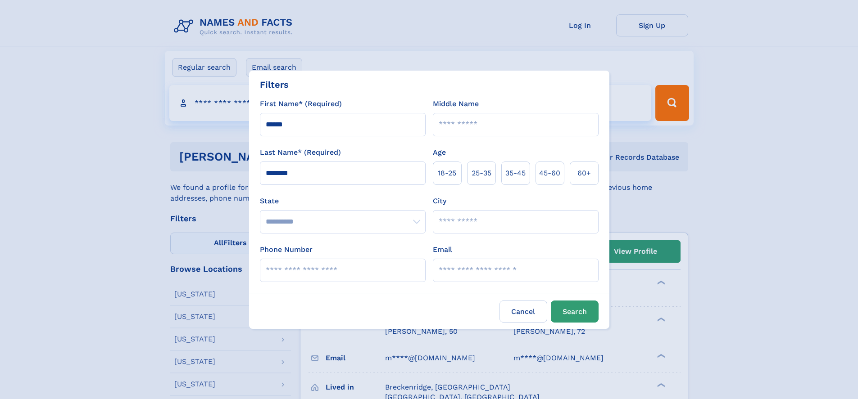 Image resolution: width=858 pixels, height=399 pixels. Describe the element at coordinates (301, 104) in the screenshot. I see `label: First Name* (Required)` at that location.